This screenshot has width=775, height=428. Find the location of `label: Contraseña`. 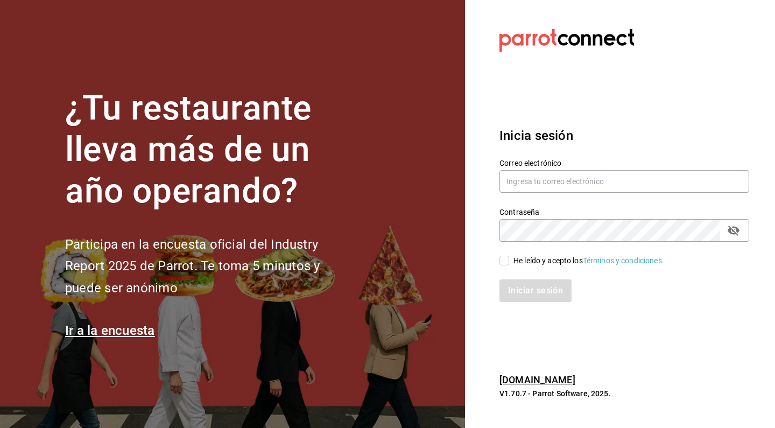

label: Contraseña is located at coordinates (624, 212).